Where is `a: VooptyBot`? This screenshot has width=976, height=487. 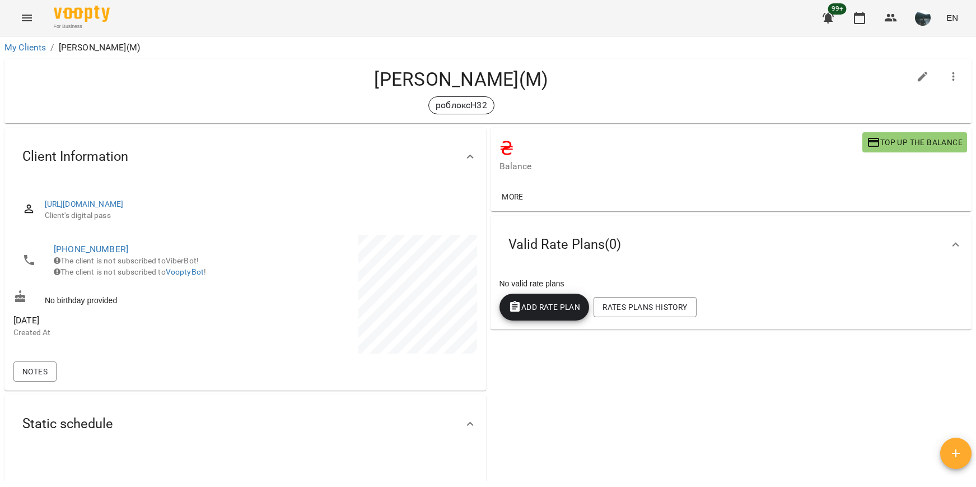 a: VooptyBot is located at coordinates (185, 272).